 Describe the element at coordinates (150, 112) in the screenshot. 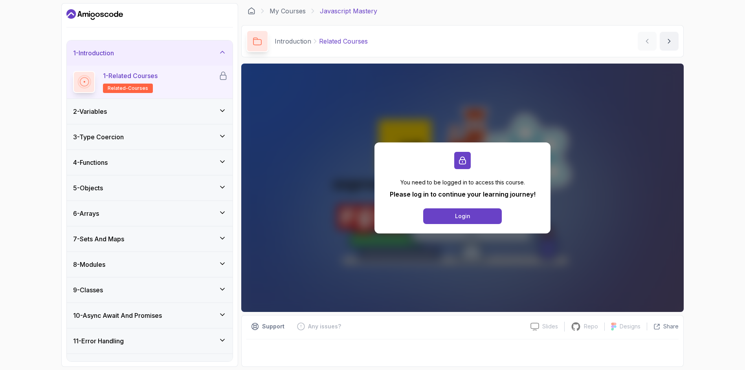

I see `button: 2-Variables` at that location.